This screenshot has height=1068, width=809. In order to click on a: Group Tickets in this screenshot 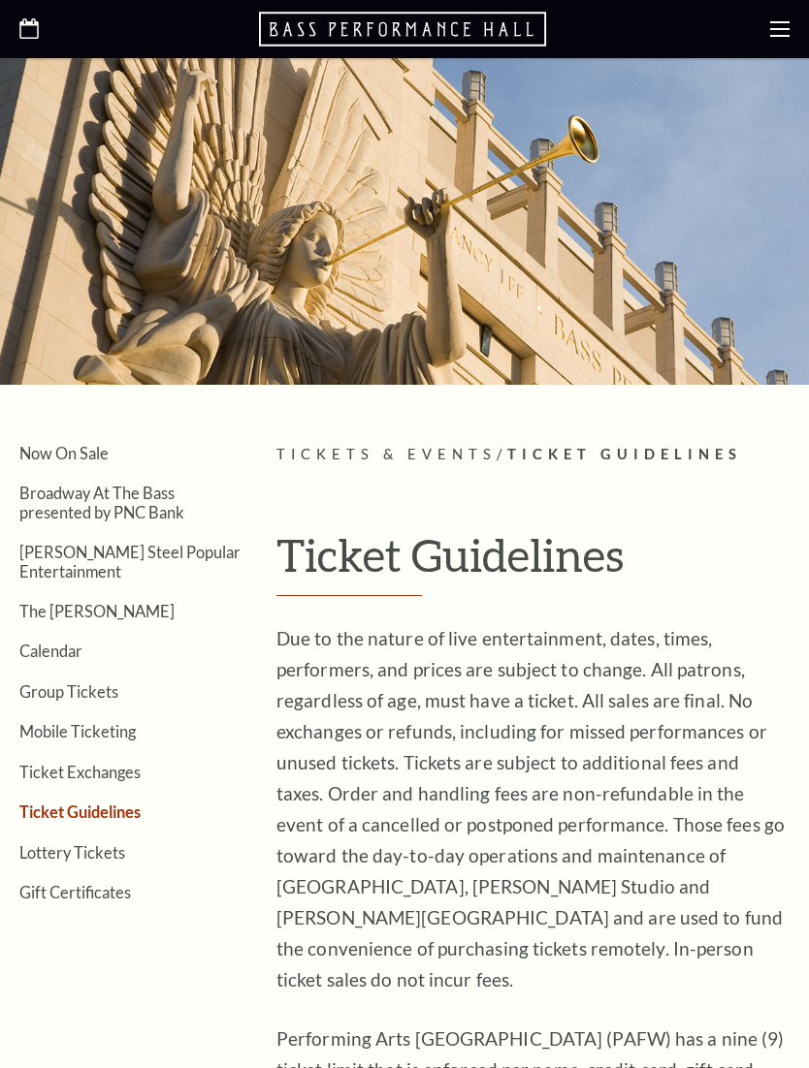, I will do `click(69, 691)`.